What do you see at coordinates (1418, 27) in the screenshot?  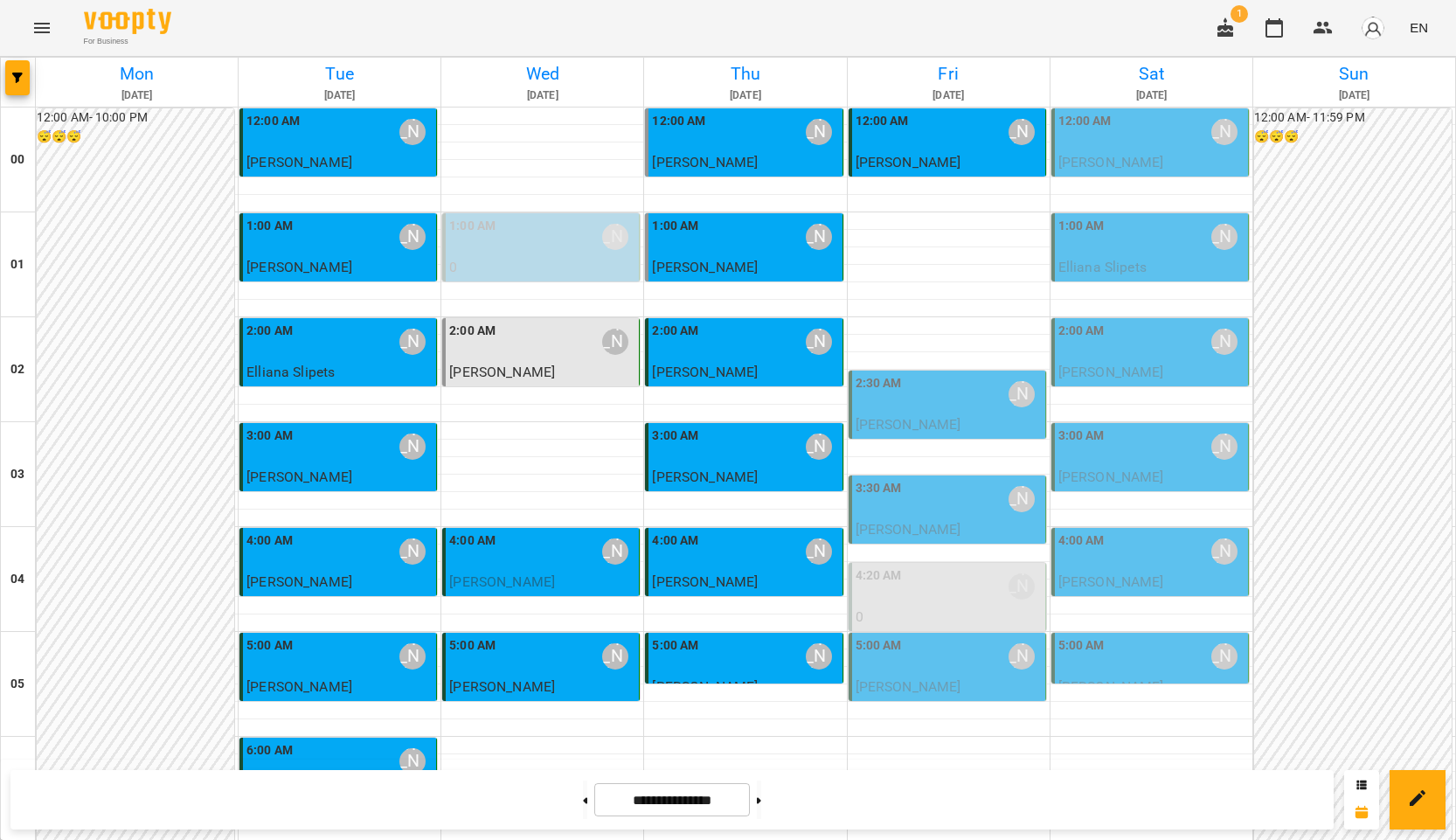 I see `button: EN` at bounding box center [1418, 27].